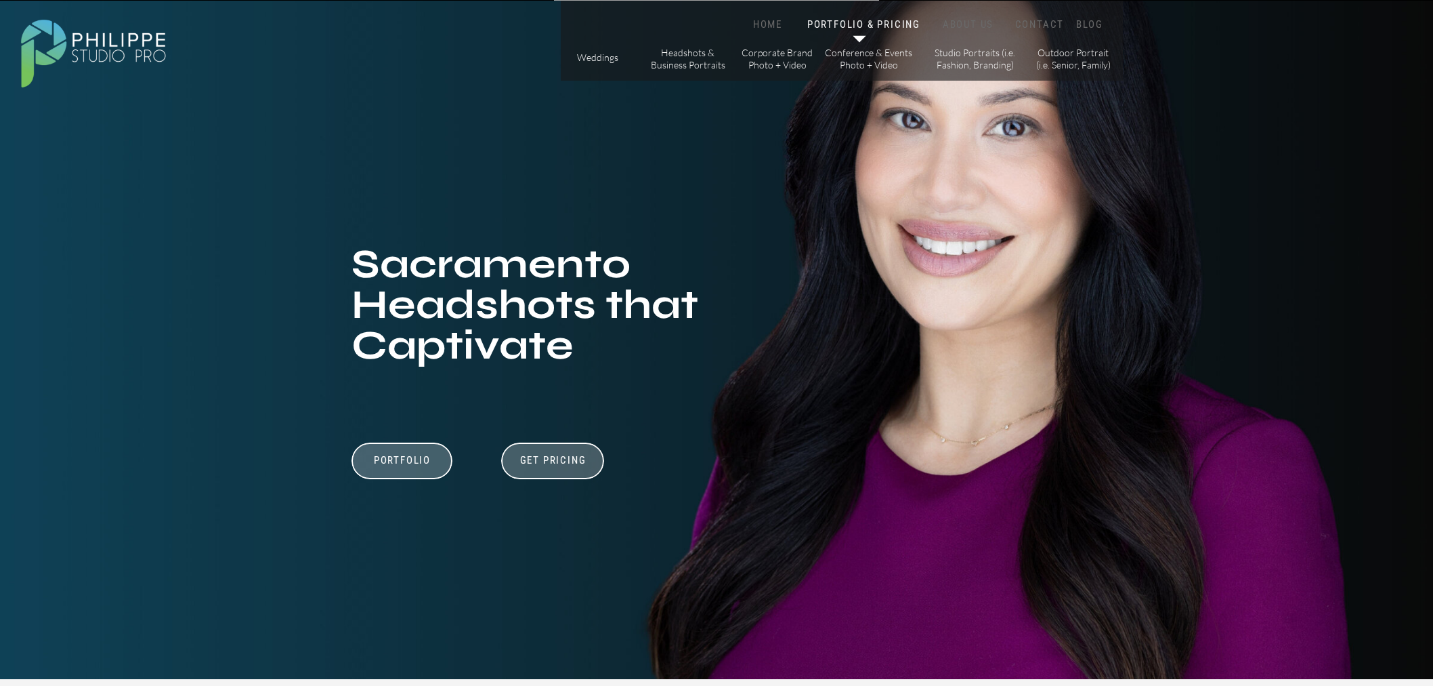  Describe the element at coordinates (868, 58) in the screenshot. I see `a: Conference & Events Photo + Video` at that location.